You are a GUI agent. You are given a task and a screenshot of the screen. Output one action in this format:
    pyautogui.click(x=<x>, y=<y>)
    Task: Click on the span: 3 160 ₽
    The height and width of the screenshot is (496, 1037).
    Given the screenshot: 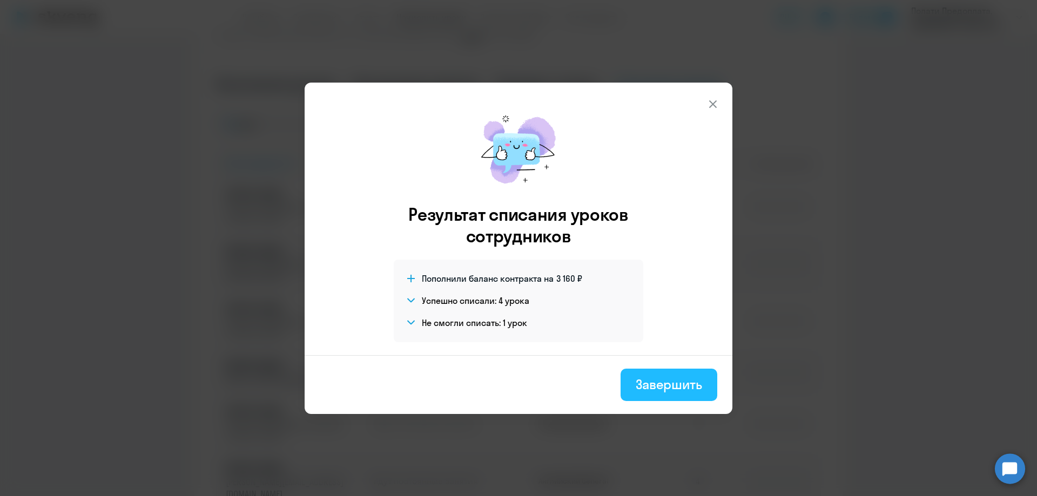 What is the action you would take?
    pyautogui.click(x=569, y=279)
    